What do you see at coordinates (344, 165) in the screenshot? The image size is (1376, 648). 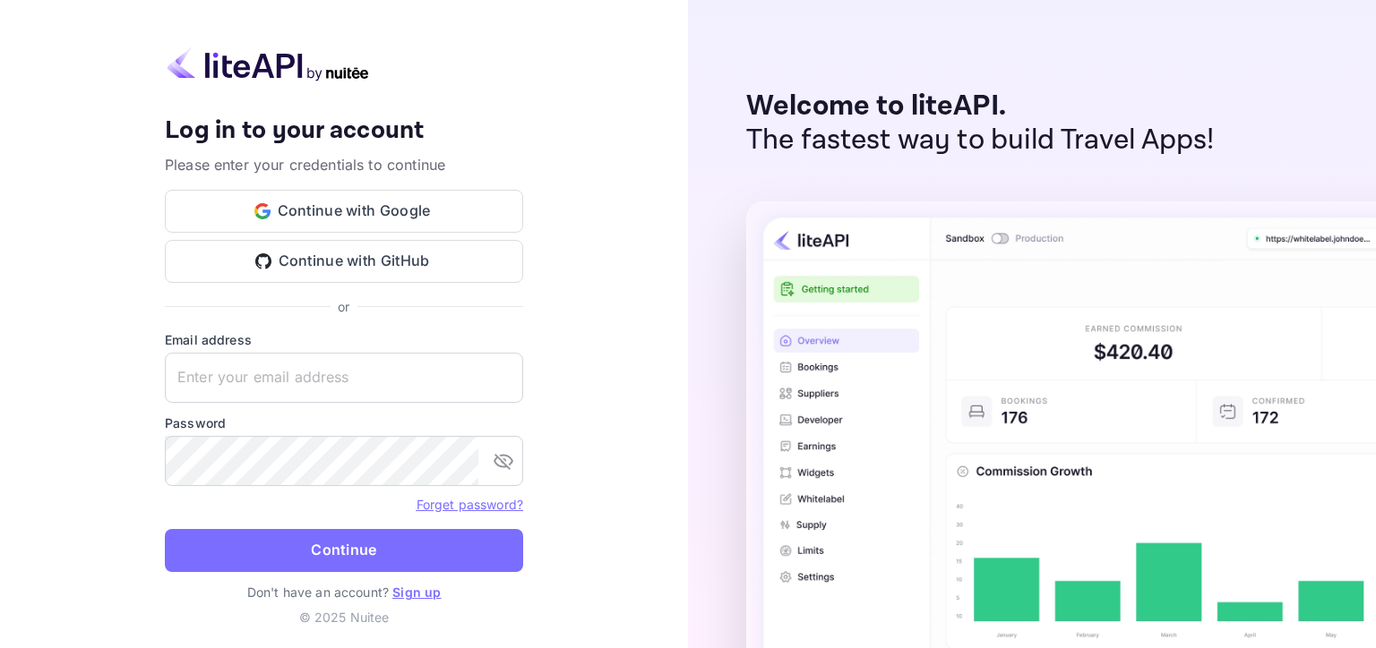 I see `p: Please enter your credentials to continue` at bounding box center [344, 165].